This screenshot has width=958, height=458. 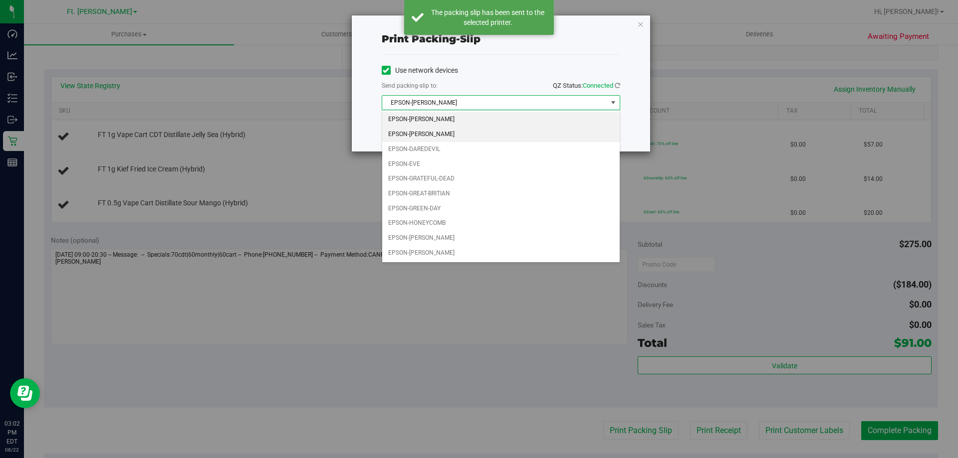 What do you see at coordinates (431, 39) in the screenshot?
I see `span: Print packing-slip` at bounding box center [431, 39].